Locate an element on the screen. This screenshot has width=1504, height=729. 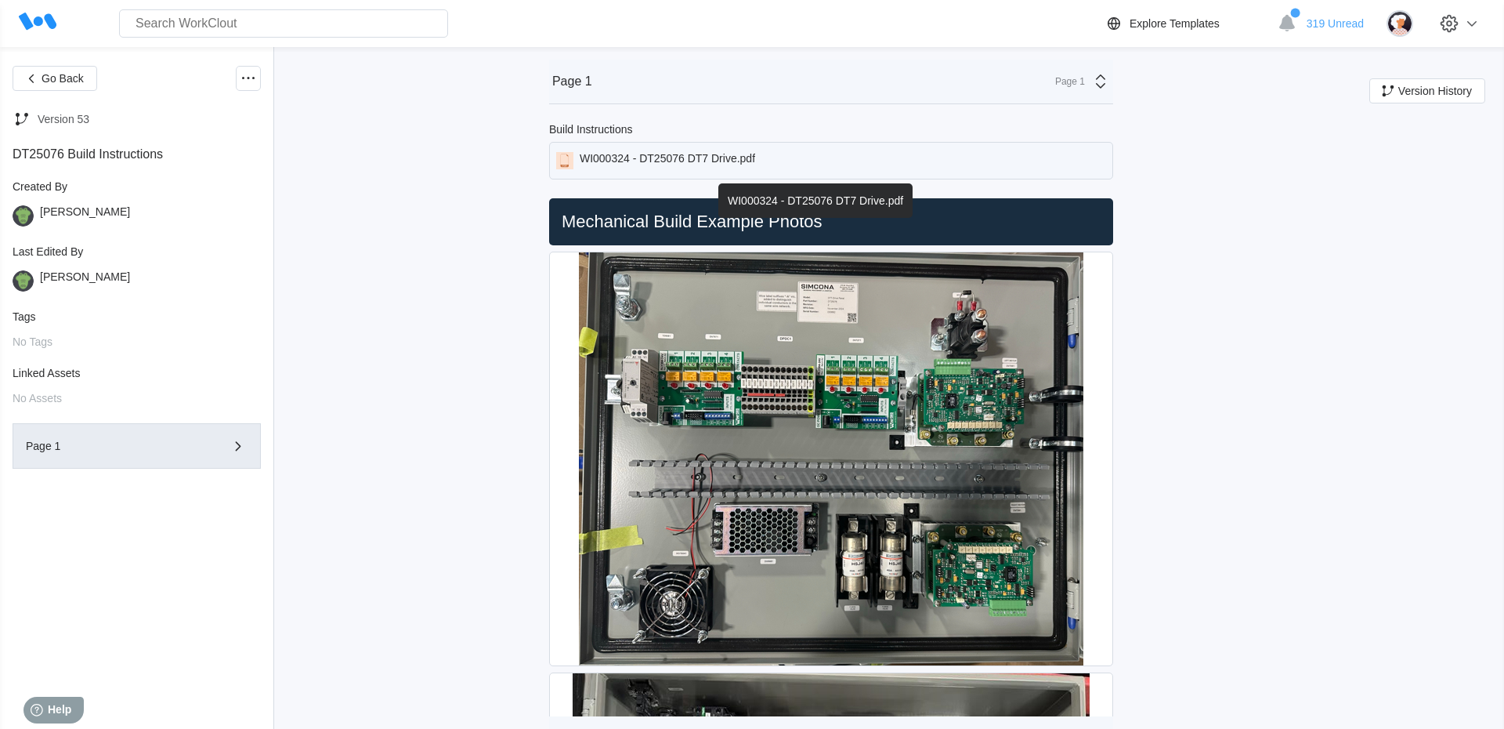
img: Screenshot2024-11-22132739.jpg is located at coordinates (831, 458).